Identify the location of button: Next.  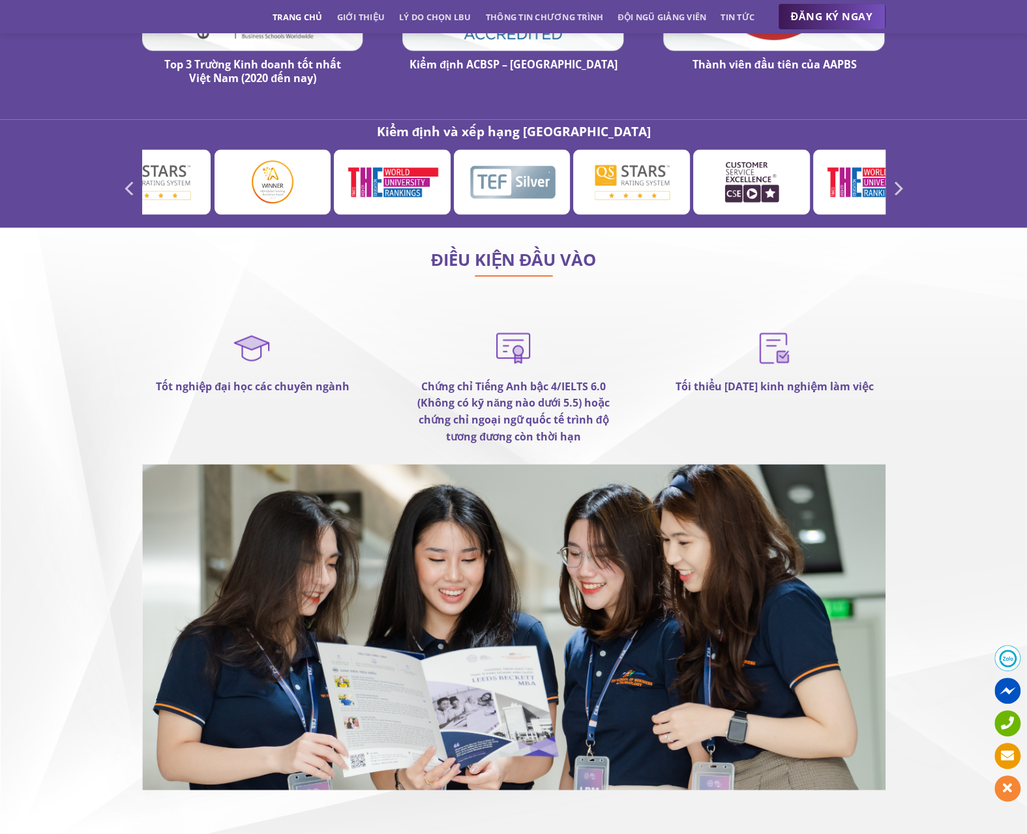
(897, 188).